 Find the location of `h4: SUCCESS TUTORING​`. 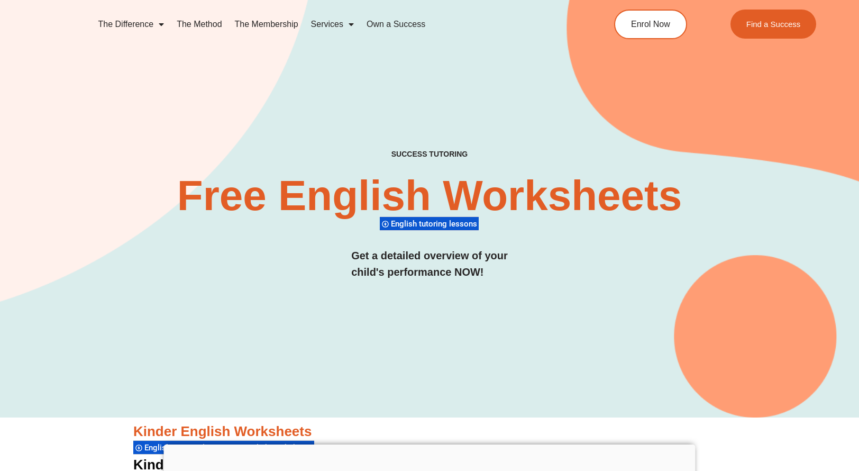

h4: SUCCESS TUTORING​ is located at coordinates (430, 154).